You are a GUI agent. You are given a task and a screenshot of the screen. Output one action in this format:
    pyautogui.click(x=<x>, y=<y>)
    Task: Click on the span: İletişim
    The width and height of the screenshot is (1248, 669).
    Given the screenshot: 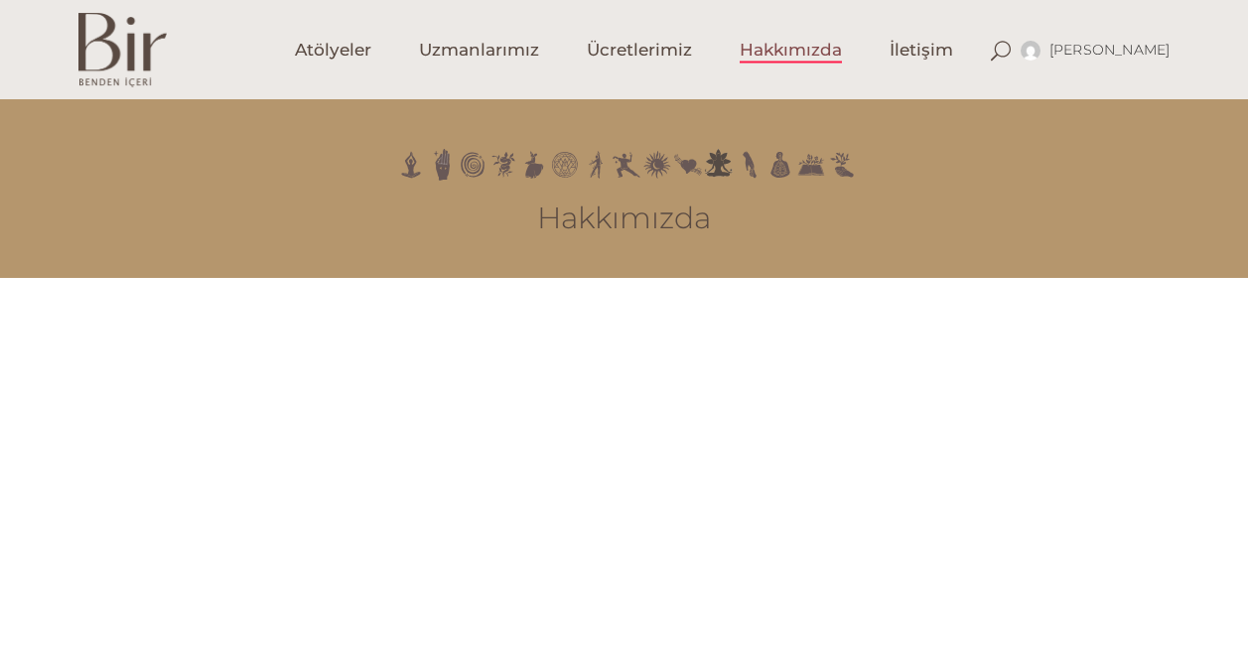 What is the action you would take?
    pyautogui.click(x=922, y=50)
    